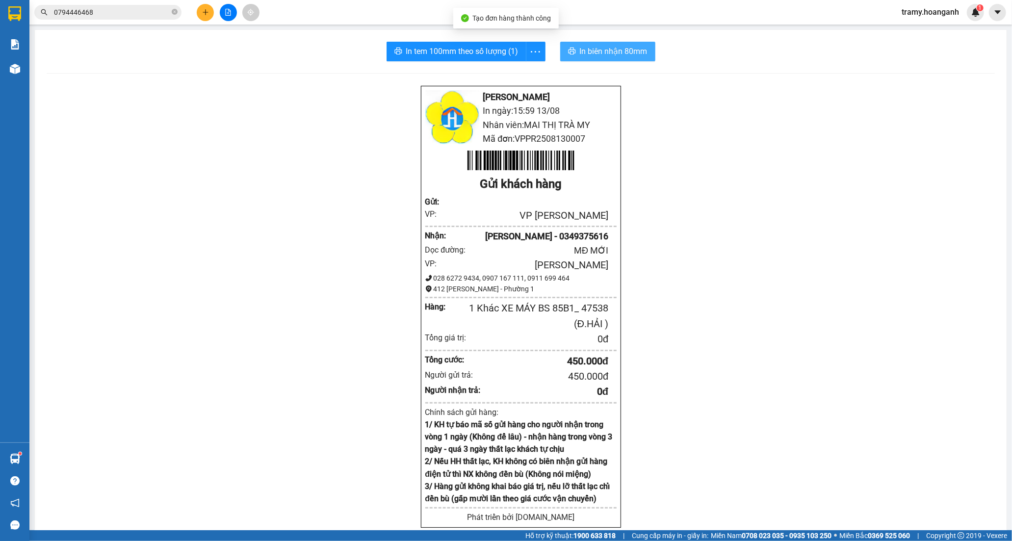 The width and height of the screenshot is (1012, 541). Describe the element at coordinates (512, 18) in the screenshot. I see `span: Tạo đơn hàng thành công` at that location.